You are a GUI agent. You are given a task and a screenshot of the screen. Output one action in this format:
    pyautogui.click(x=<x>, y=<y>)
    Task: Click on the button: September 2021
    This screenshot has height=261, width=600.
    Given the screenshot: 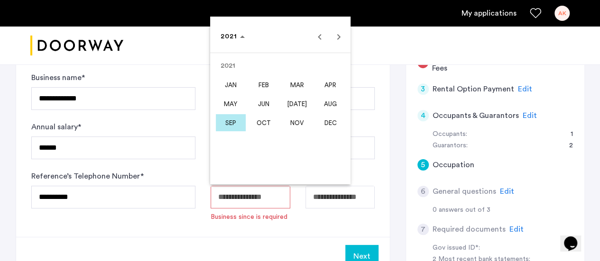 What is the action you would take?
    pyautogui.click(x=231, y=123)
    